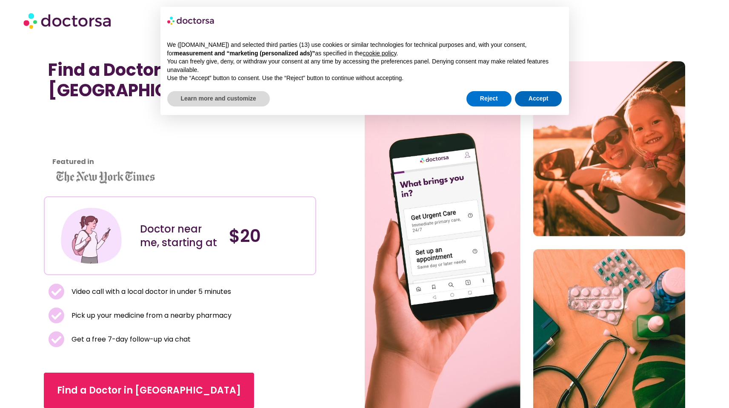 Image resolution: width=729 pixels, height=408 pixels. Describe the element at coordinates (130, 339) in the screenshot. I see `span: Get a free 7-day follow-up via chat` at that location.